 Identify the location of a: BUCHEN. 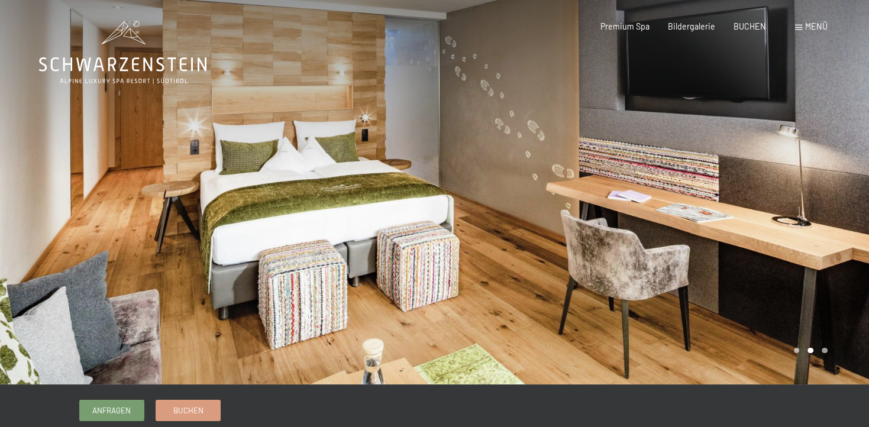
(750, 26).